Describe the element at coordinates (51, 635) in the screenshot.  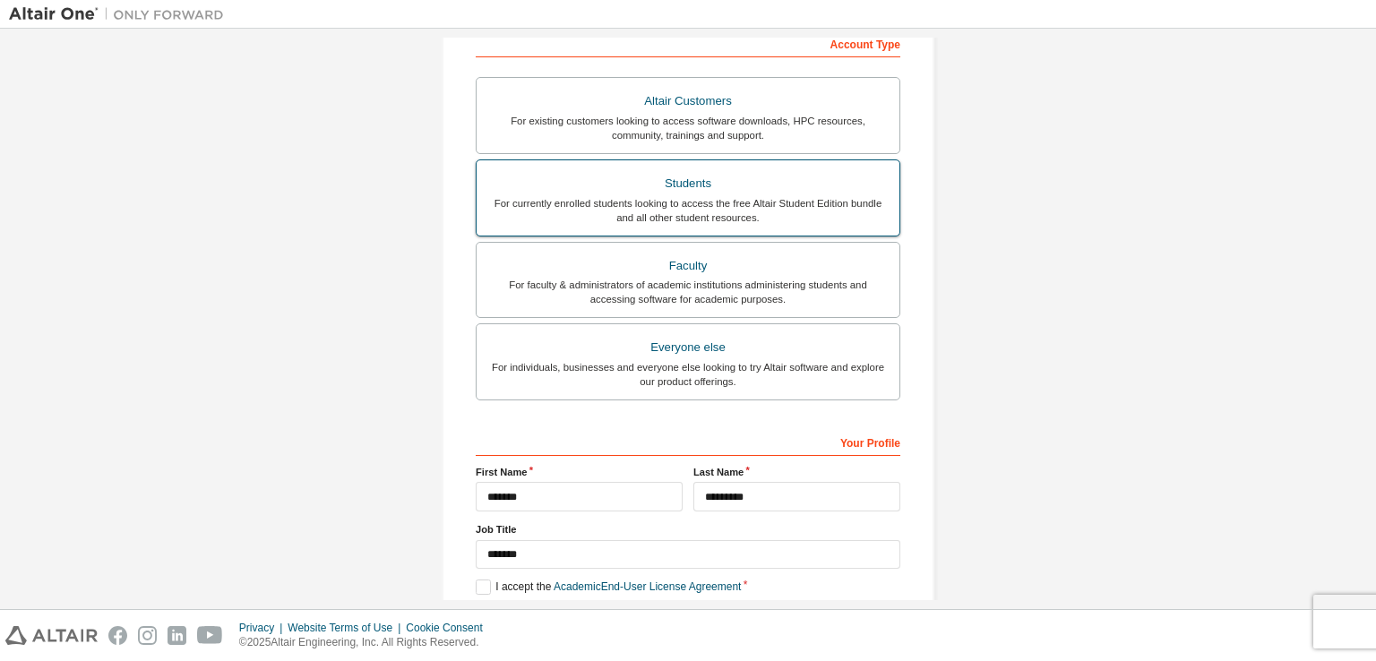
I see `img: altair_logo.svg` at that location.